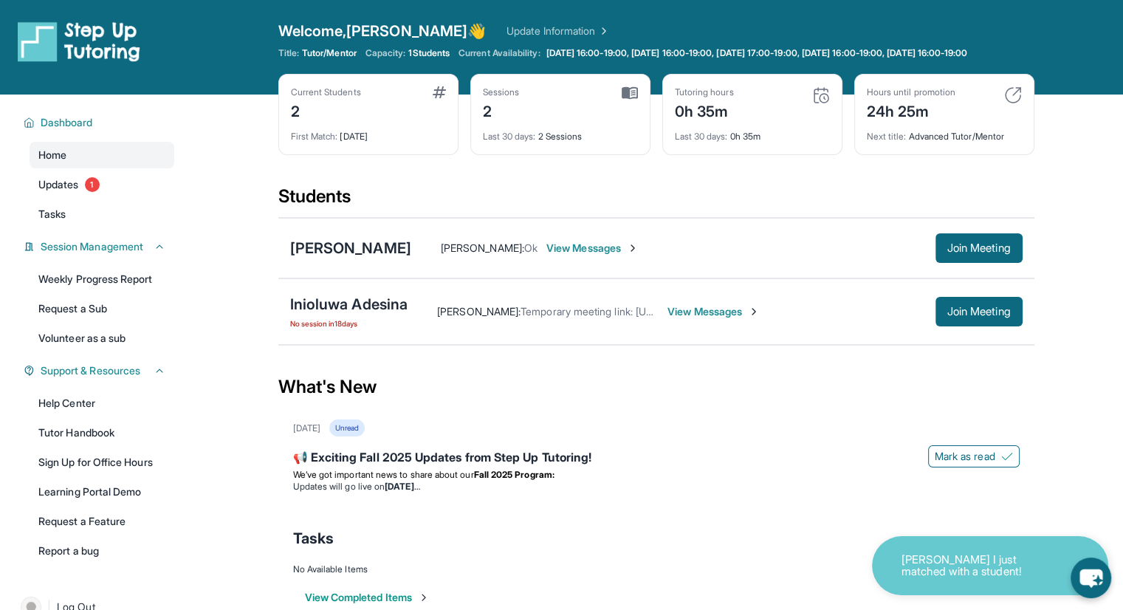 This screenshot has height=610, width=1123. I want to click on span: First Match :, so click(315, 136).